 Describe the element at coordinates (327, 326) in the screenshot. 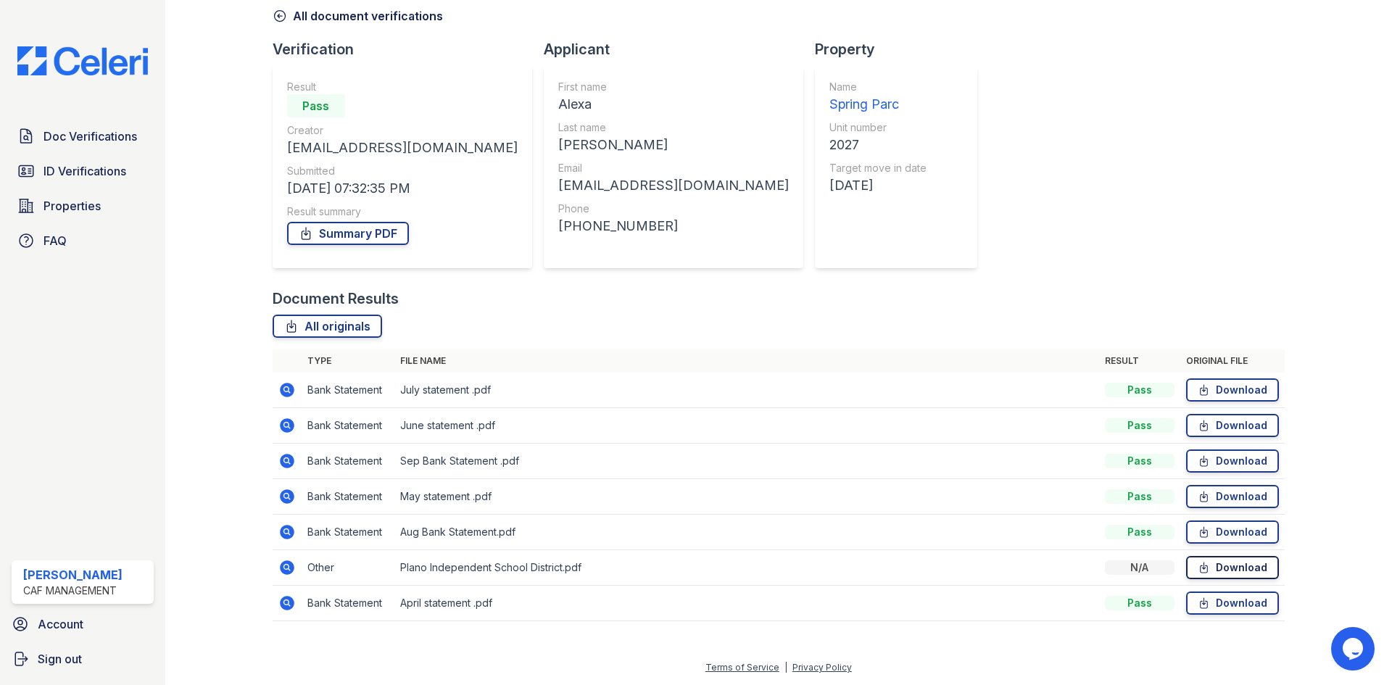

I see `a: All originals` at that location.